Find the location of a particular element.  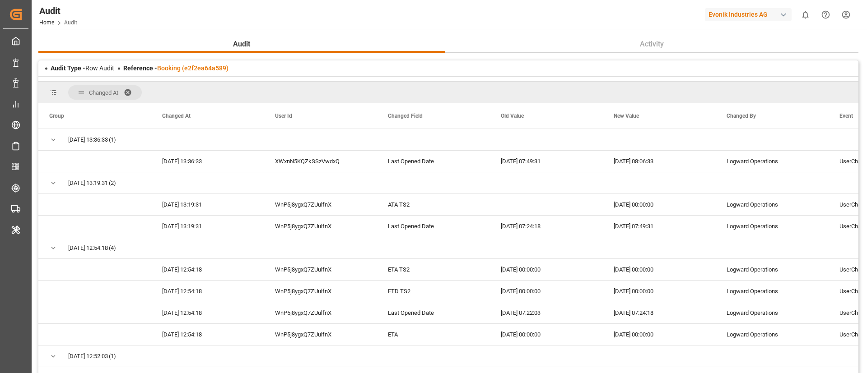

span: Audit is located at coordinates (242, 44).